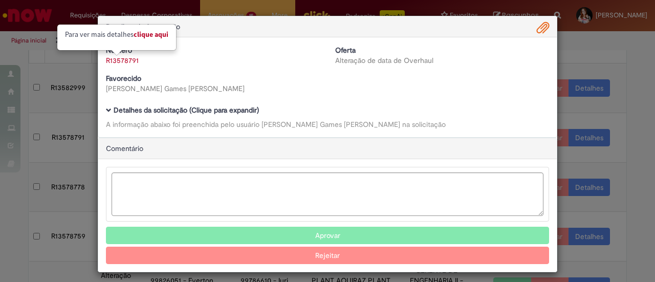 The width and height of the screenshot is (655, 282). I want to click on span: Comentário, so click(124, 148).